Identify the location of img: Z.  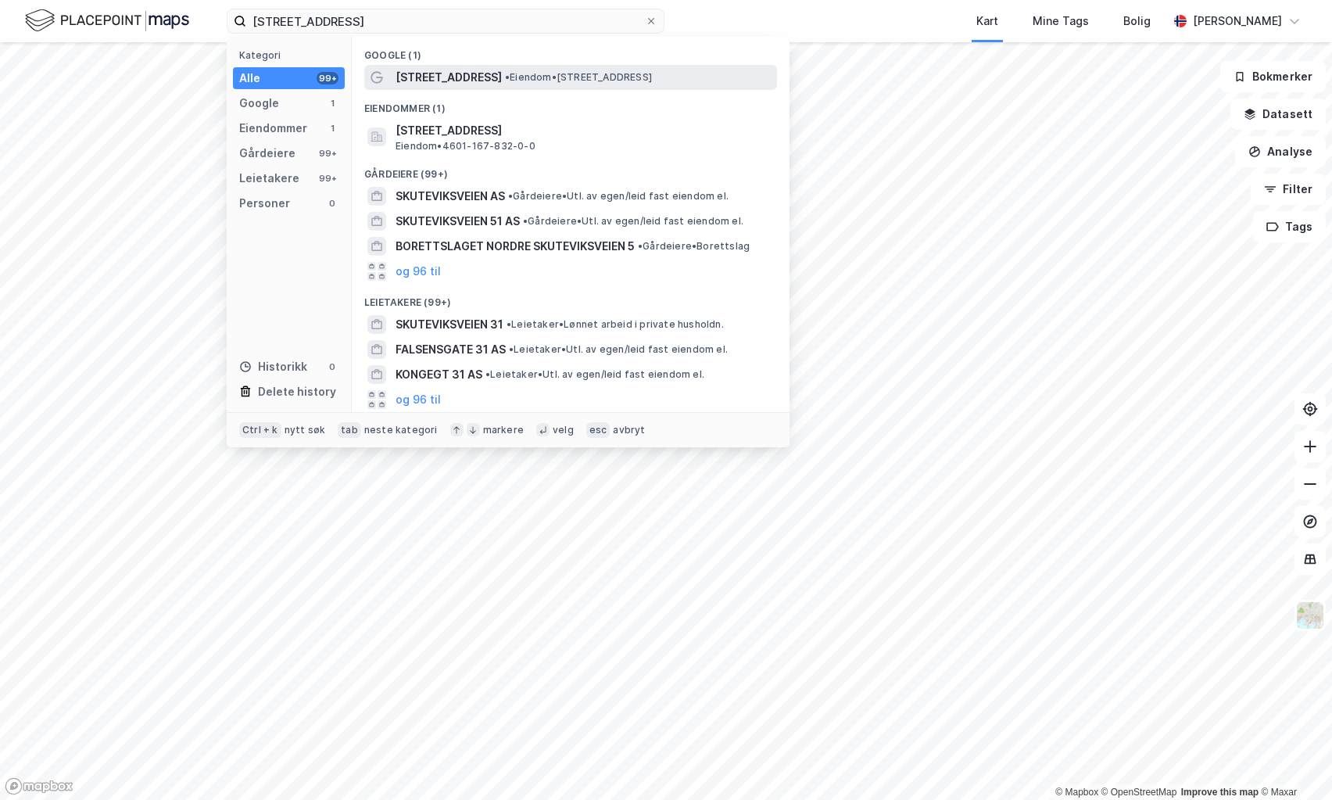
(1310, 615).